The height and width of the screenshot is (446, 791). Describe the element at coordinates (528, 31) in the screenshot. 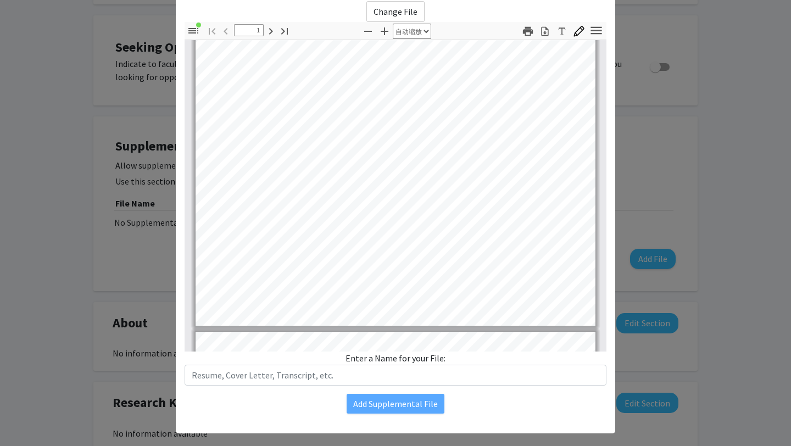

I see `button: 打印` at that location.